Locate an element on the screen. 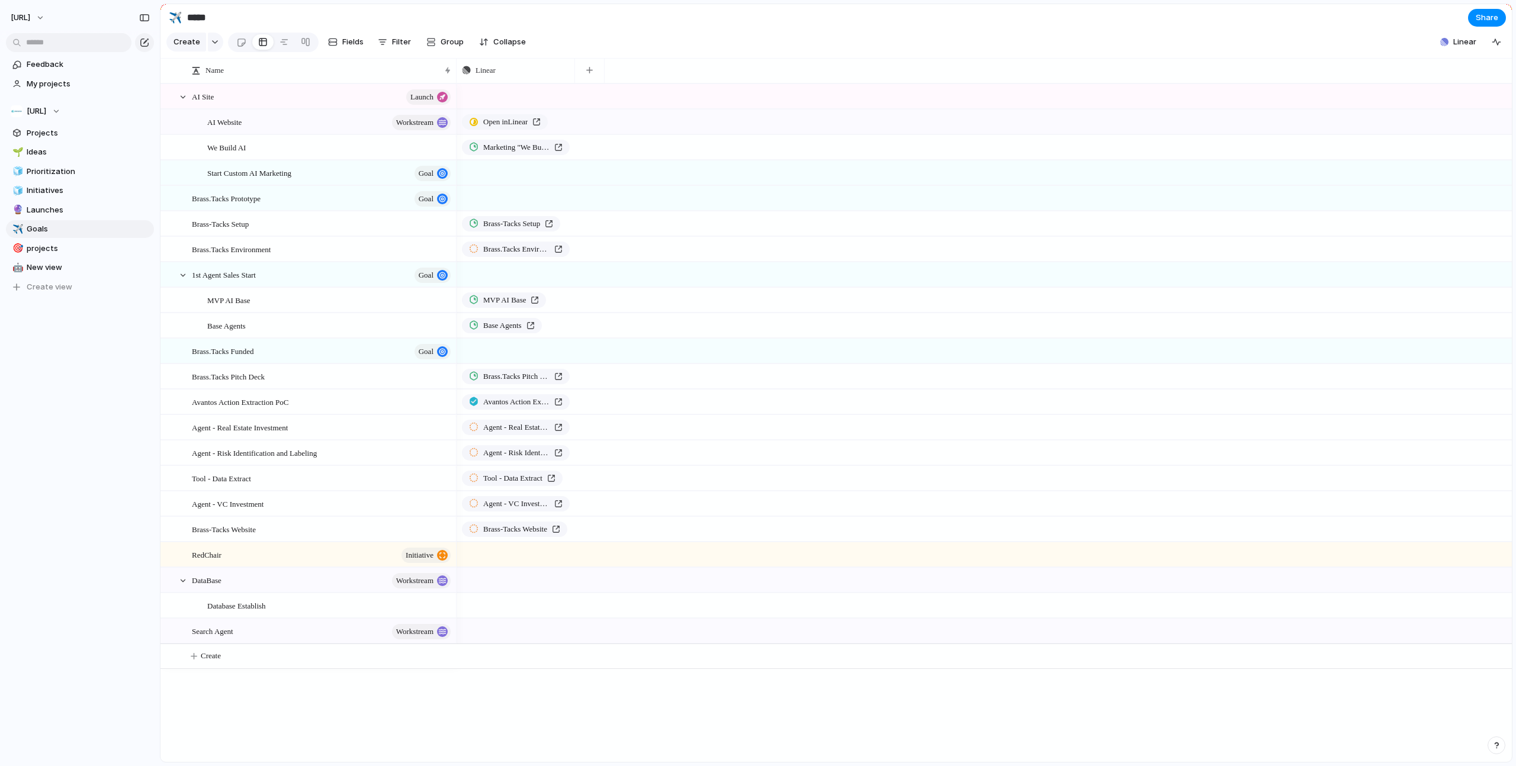  span: My projects is located at coordinates (88, 84).